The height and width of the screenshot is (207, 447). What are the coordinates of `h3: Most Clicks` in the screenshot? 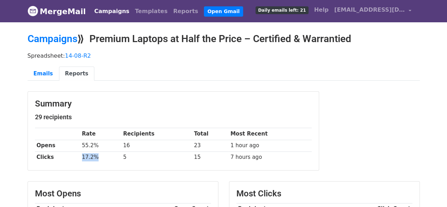 It's located at (325, 193).